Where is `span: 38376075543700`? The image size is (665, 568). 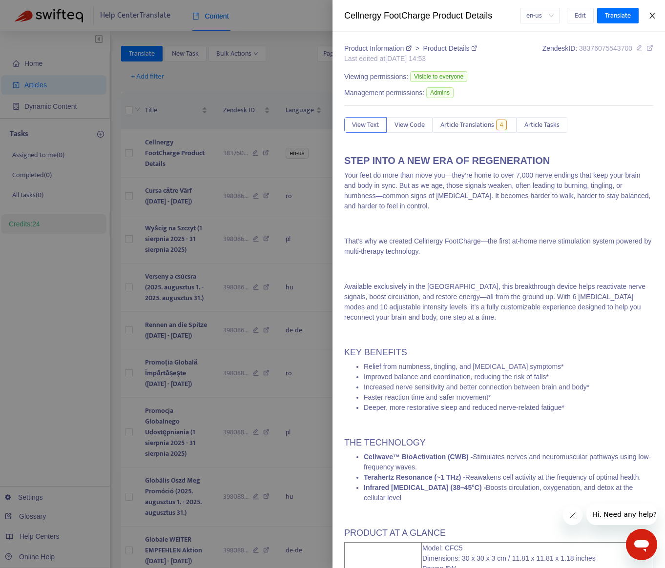 span: 38376075543700 is located at coordinates (605, 48).